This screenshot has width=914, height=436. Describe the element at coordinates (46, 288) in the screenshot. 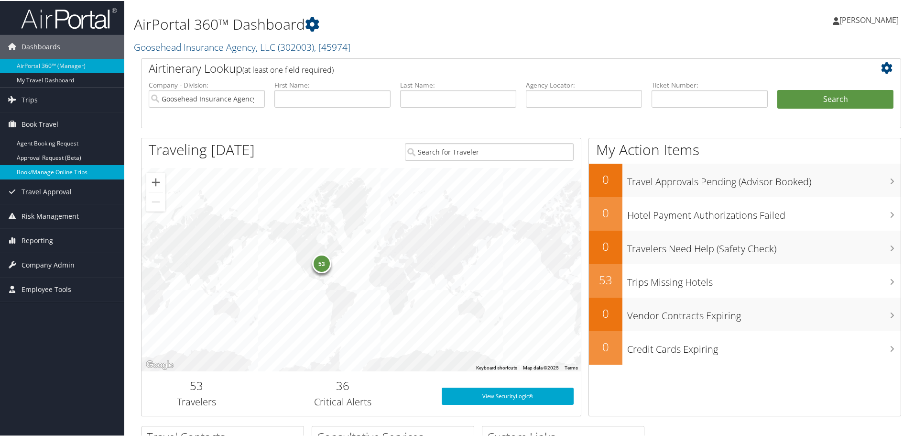

I see `span: Employee Tools` at that location.